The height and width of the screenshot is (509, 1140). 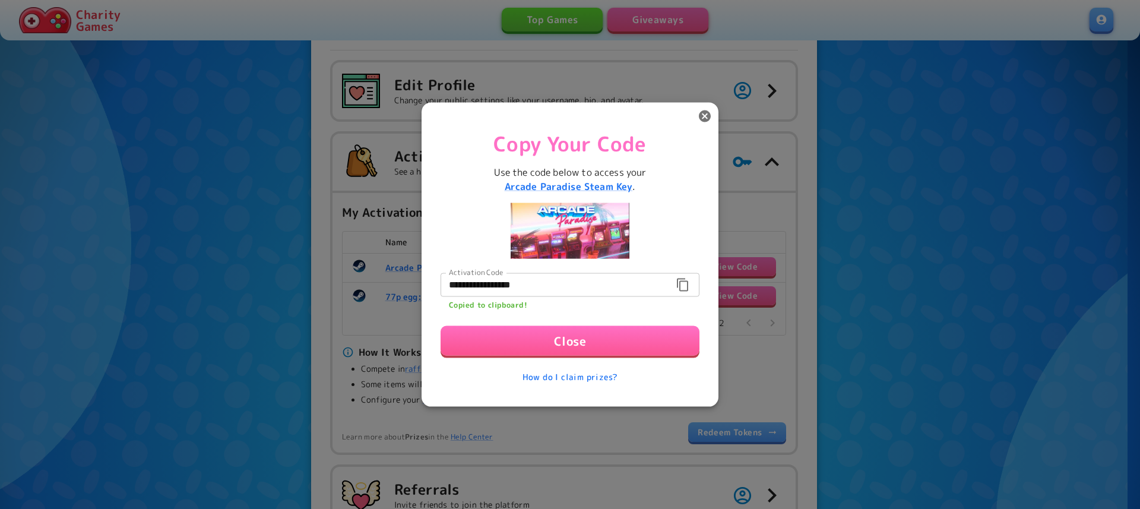 What do you see at coordinates (570, 230) in the screenshot?
I see `img: Arcade Paradise` at bounding box center [570, 230].